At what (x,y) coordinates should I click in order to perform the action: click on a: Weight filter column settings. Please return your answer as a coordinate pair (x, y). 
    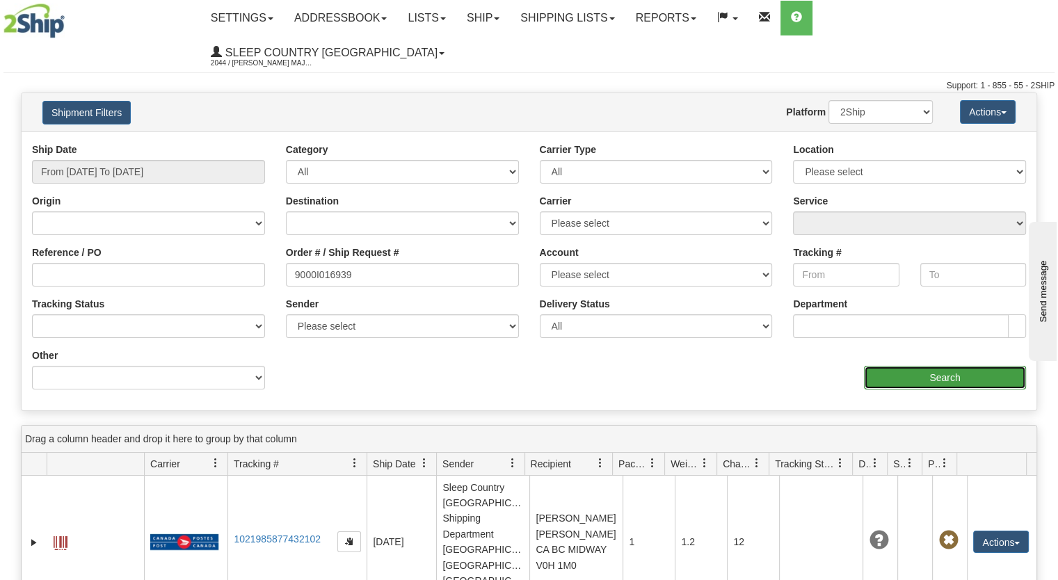
    Looking at the image, I should click on (704, 463).